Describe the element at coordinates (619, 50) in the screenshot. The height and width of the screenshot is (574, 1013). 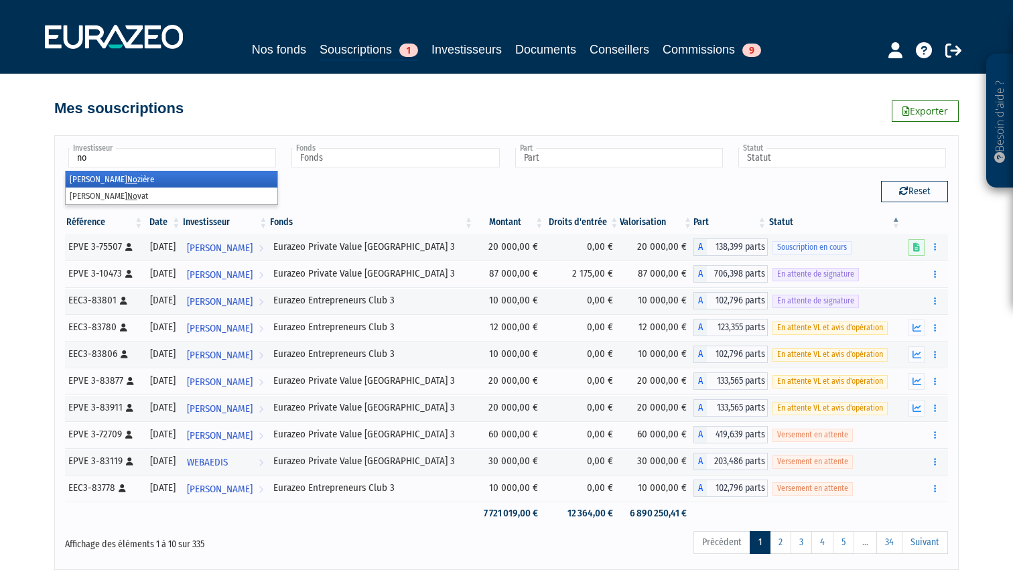
I see `a: Conseillers` at that location.